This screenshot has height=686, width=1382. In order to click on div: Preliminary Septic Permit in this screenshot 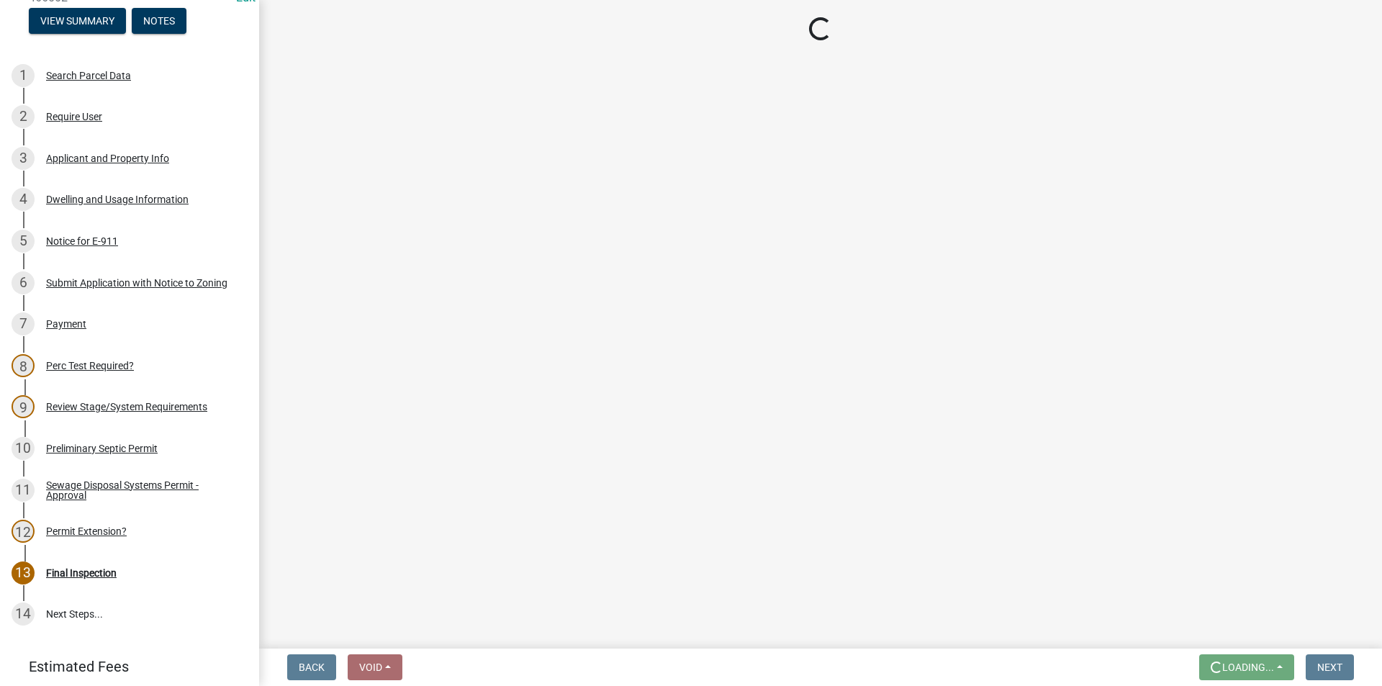, I will do `click(101, 448)`.